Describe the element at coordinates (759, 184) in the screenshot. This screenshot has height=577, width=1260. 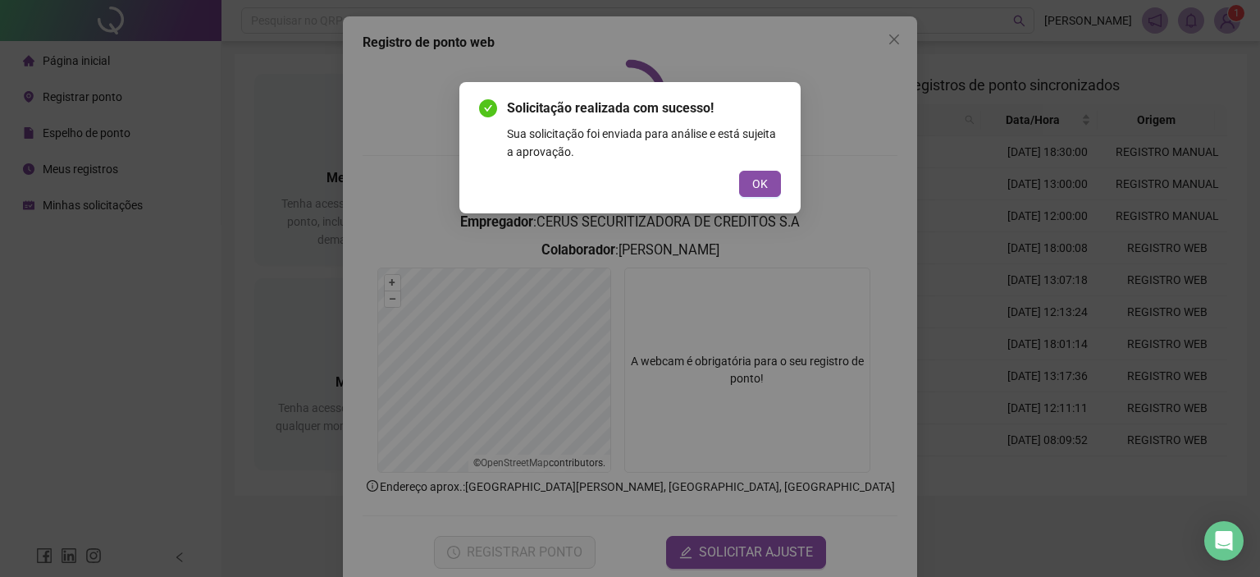
I see `button: OK` at that location.